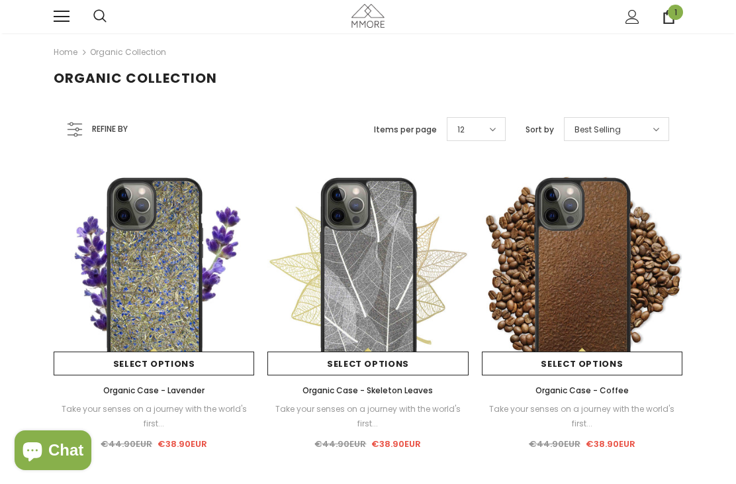 The image size is (736, 484). I want to click on a: Organic Case - Skeleton Leaves, so click(367, 390).